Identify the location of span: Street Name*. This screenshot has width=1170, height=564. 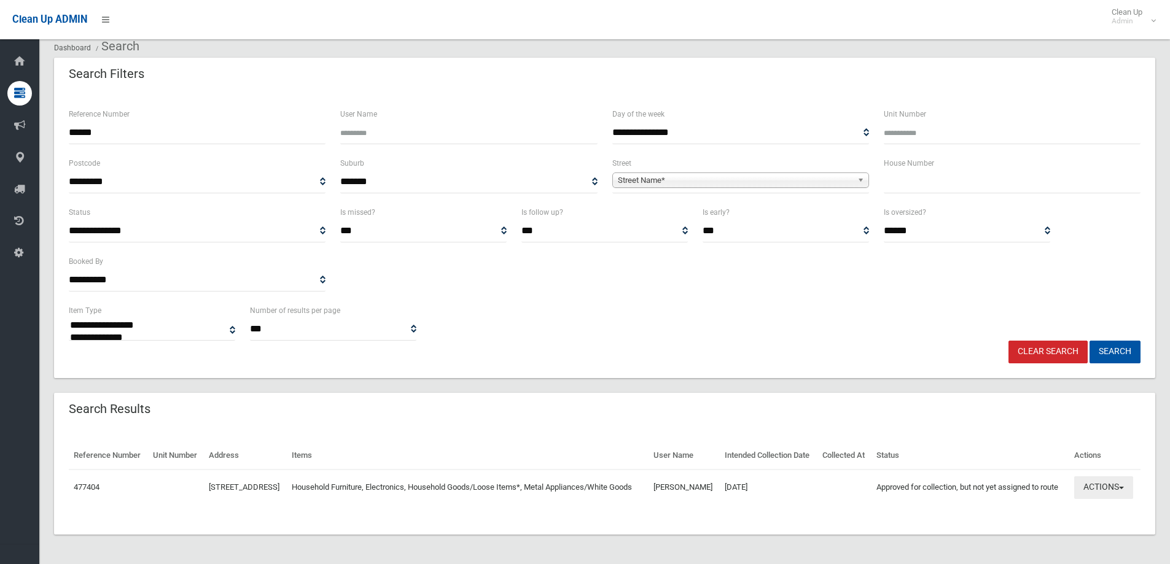
(735, 180).